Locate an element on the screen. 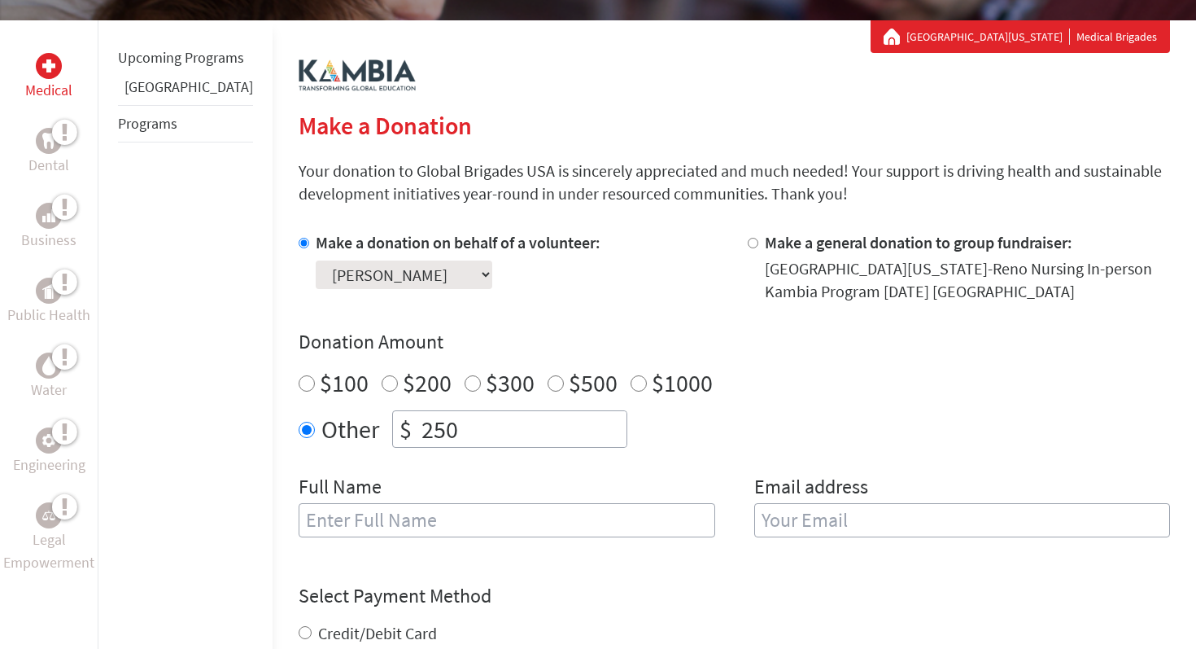 The height and width of the screenshot is (649, 1196). div: Medical Brigades is located at coordinates (1021, 37).